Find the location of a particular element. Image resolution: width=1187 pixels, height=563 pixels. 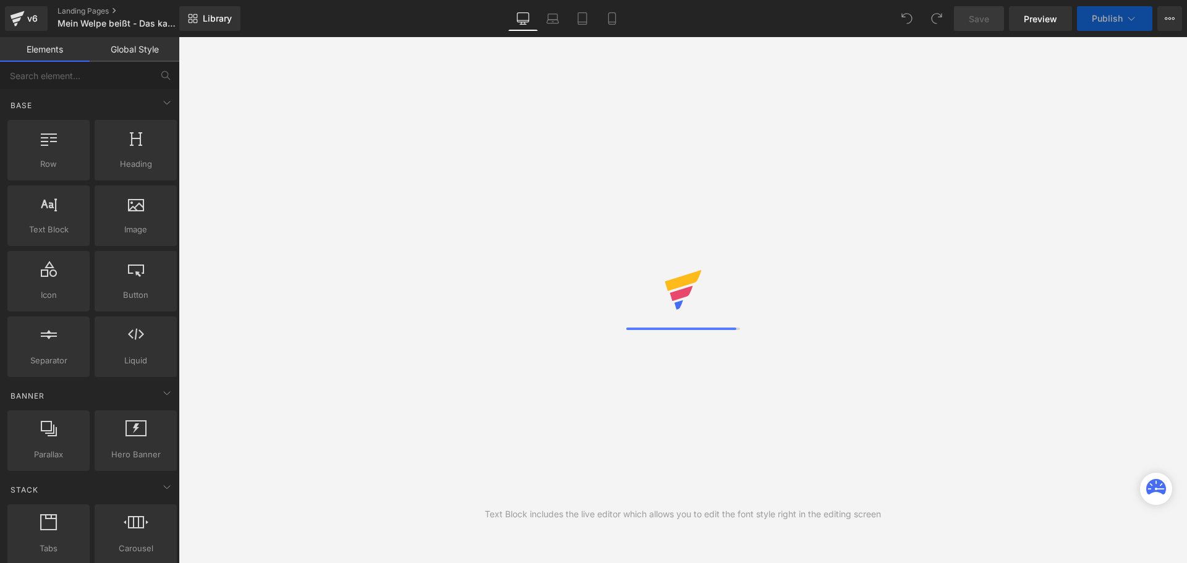

button: Undo is located at coordinates (907, 19).